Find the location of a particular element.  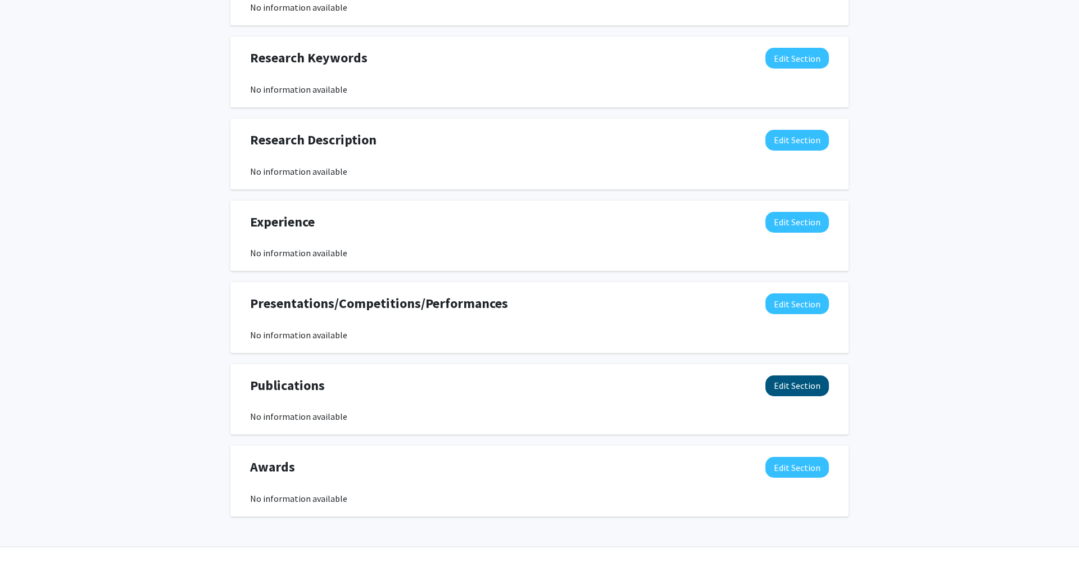

button: Edit Experience is located at coordinates (797, 222).